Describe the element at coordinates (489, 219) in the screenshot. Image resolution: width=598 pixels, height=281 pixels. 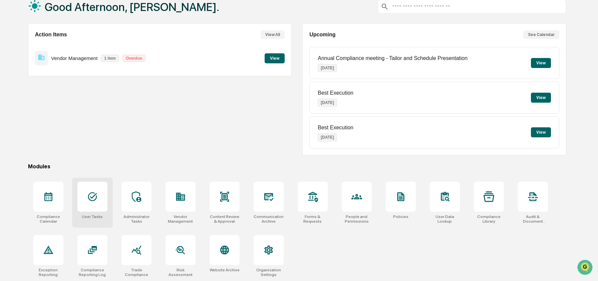
I see `div: Compliance Library` at that location.